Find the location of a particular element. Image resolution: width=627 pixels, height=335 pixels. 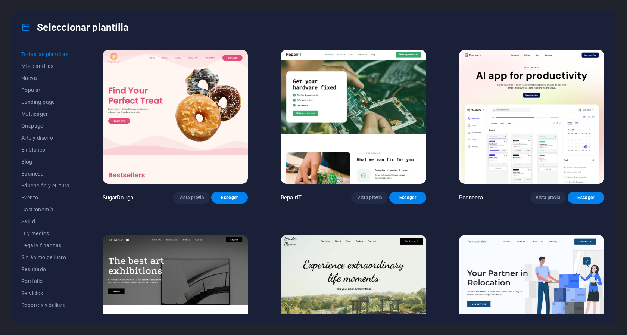

span: Sin ánimo de lucro is located at coordinates (46, 257).